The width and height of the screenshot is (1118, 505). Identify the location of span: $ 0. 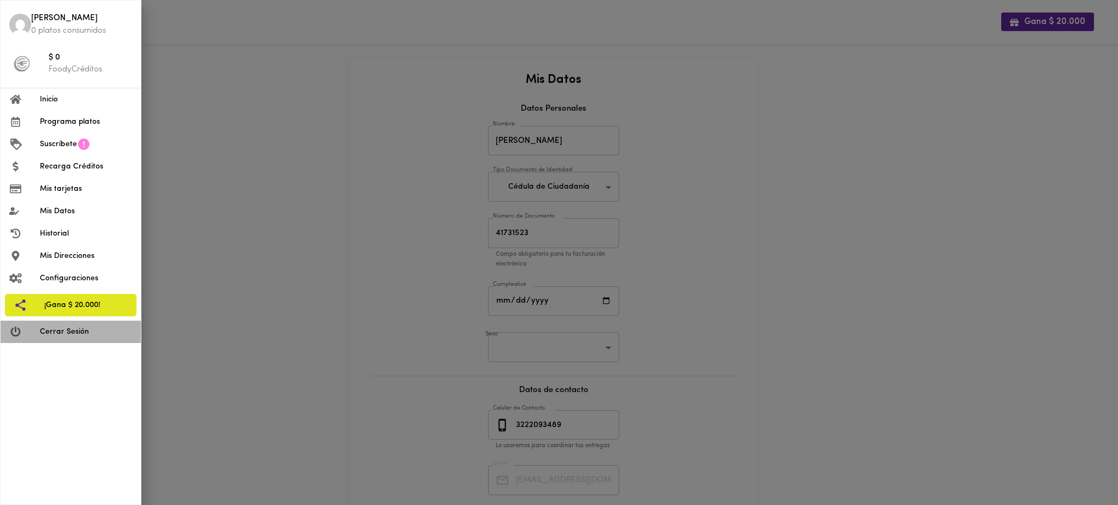
(90, 58).